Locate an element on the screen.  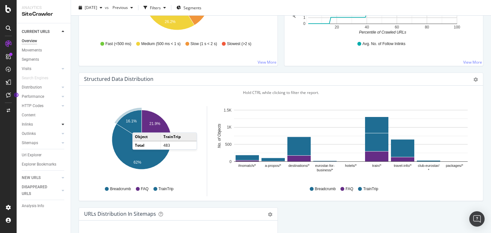
div: Segments is located at coordinates (30, 59).